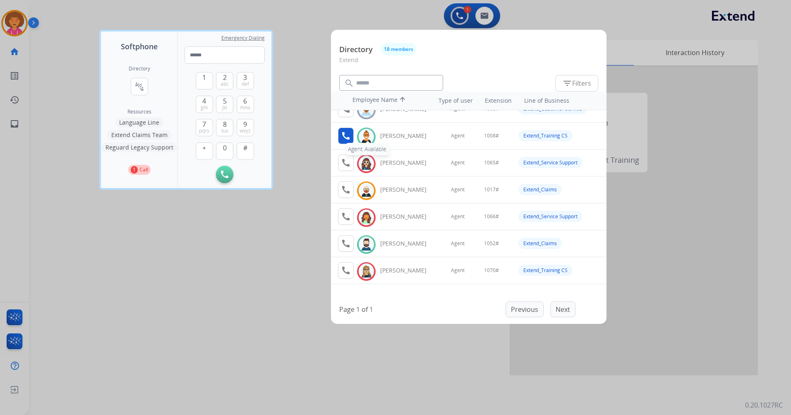 The width and height of the screenshot is (791, 415). What do you see at coordinates (346, 136) in the screenshot?
I see `button: Agent Available.` at bounding box center [346, 136].